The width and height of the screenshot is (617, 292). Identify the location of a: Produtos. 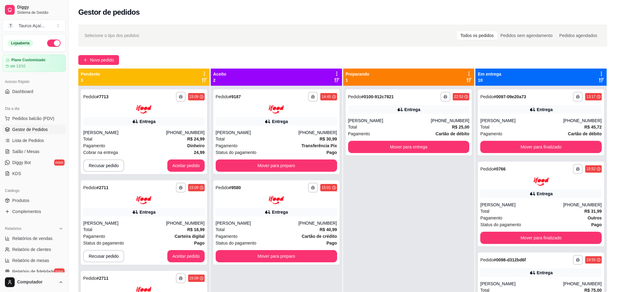
(34, 200).